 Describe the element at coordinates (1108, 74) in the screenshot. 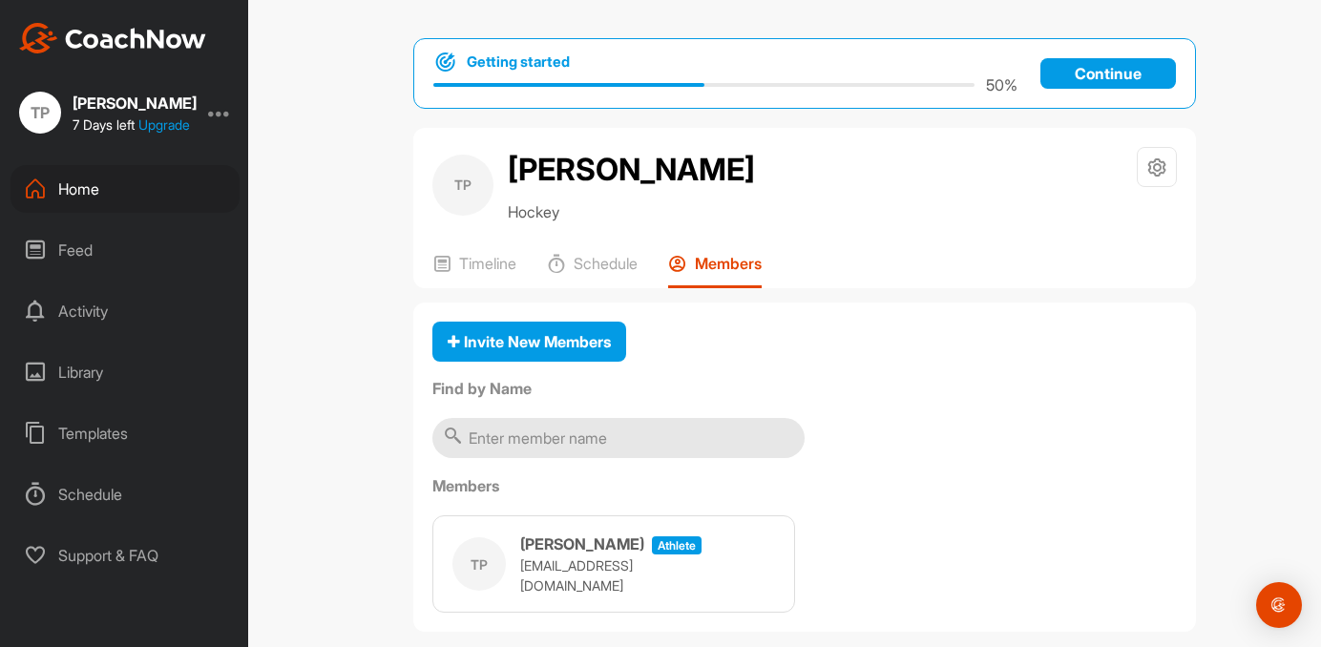

I see `a: Continue` at that location.